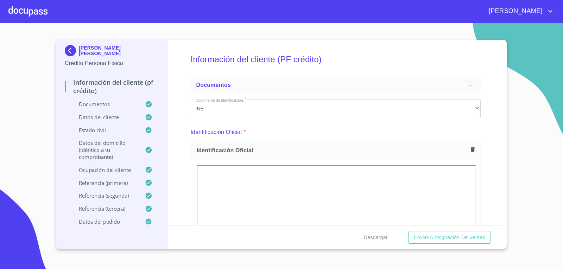 Image resolution: width=563 pixels, height=269 pixels. What do you see at coordinates (105, 196) in the screenshot?
I see `p: Referencia (segunda)` at bounding box center [105, 196].